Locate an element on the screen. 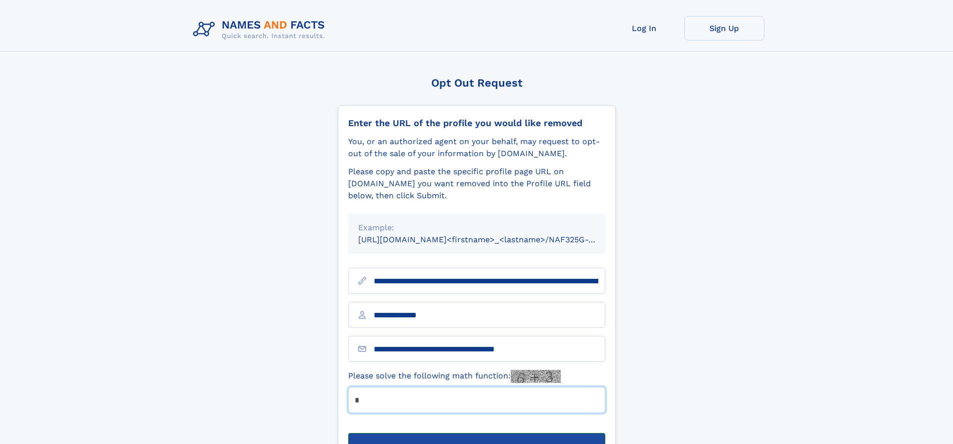 This screenshot has width=953, height=444. label: Please solve the following math function: is located at coordinates (454, 376).